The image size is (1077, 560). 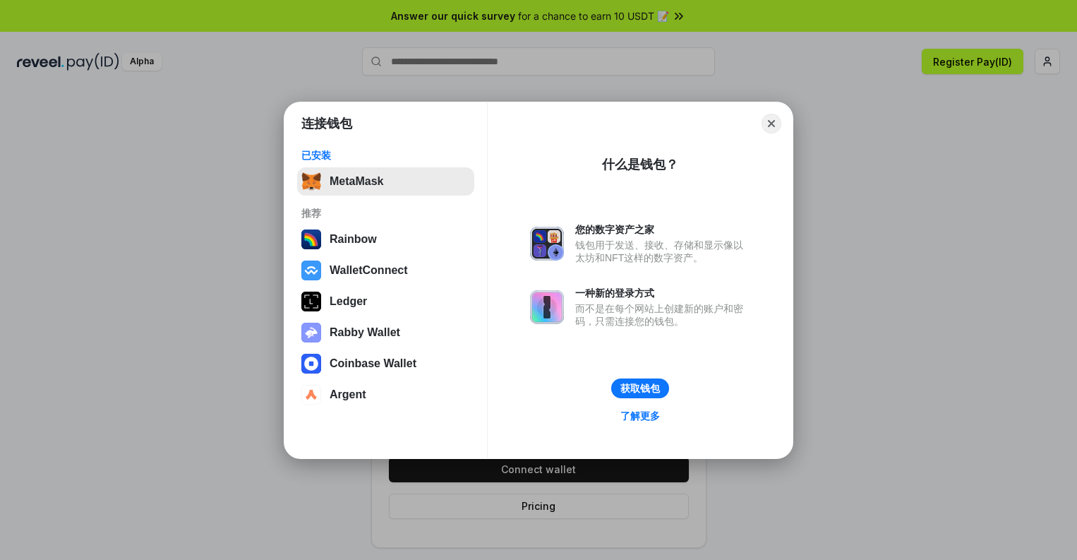 What do you see at coordinates (663, 229) in the screenshot?
I see `div: 您的数字资产之家` at bounding box center [663, 229].